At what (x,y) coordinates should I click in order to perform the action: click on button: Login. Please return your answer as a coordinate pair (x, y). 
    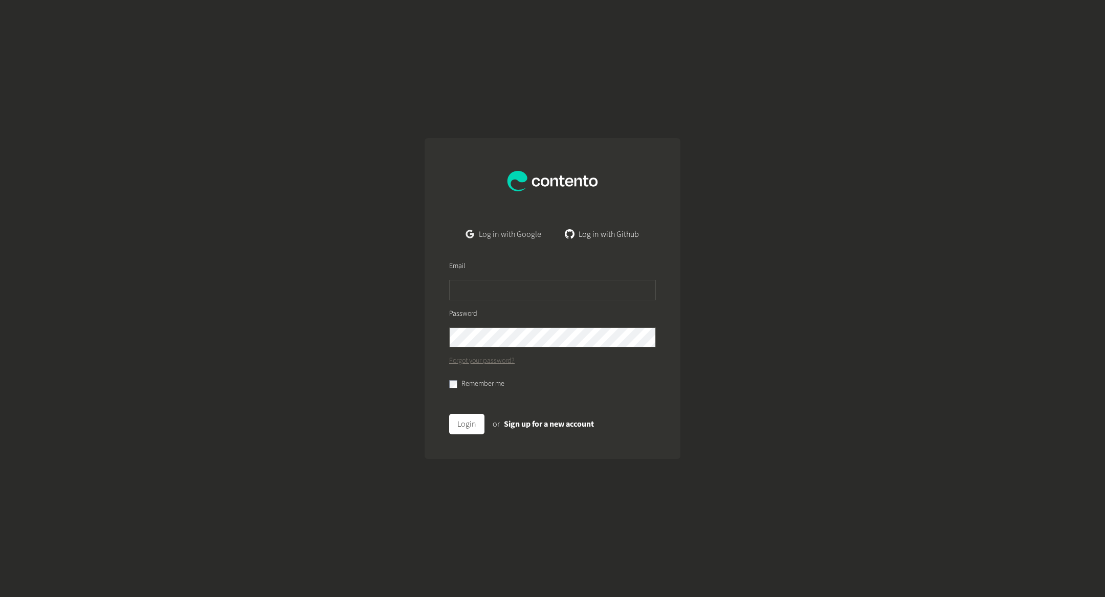
    Looking at the image, I should click on (466, 424).